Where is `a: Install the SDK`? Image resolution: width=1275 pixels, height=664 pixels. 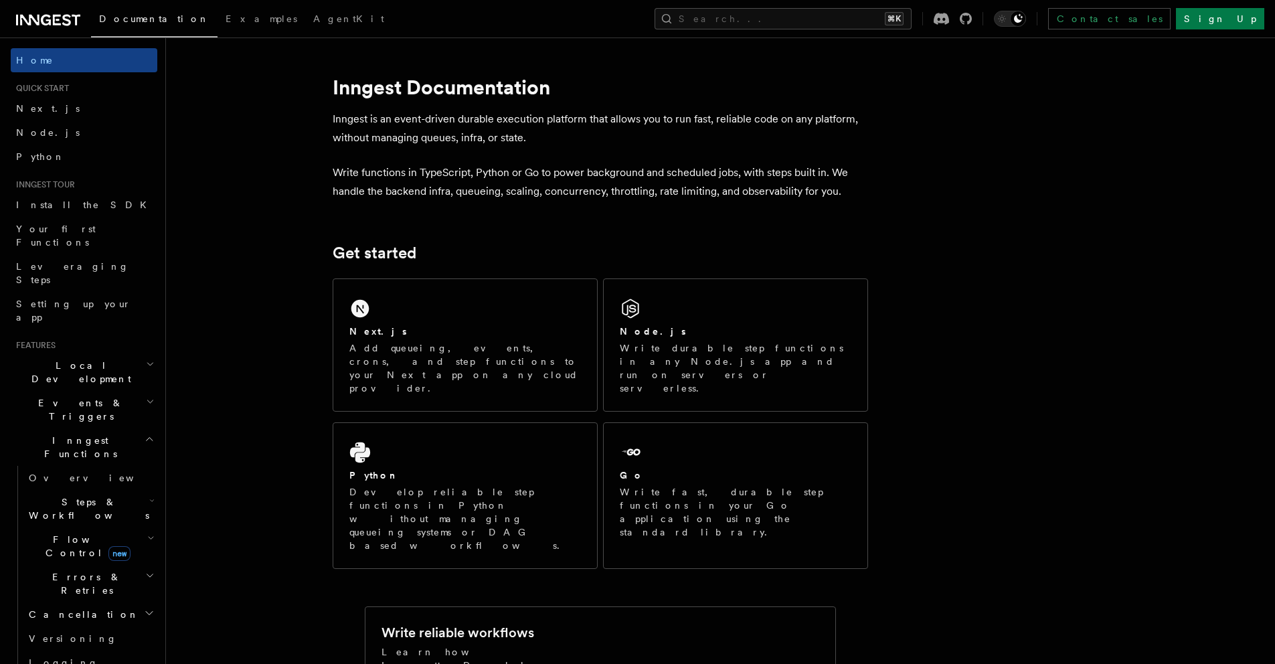 a: Install the SDK is located at coordinates (84, 205).